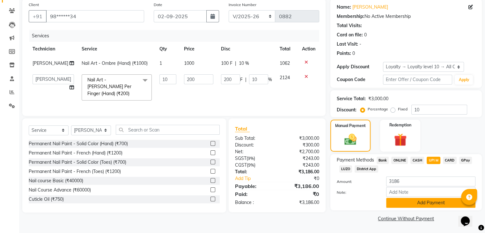  What do you see at coordinates (418, 79) in the screenshot?
I see `input: Enter Offer / Coupon Code` at bounding box center [418, 79].